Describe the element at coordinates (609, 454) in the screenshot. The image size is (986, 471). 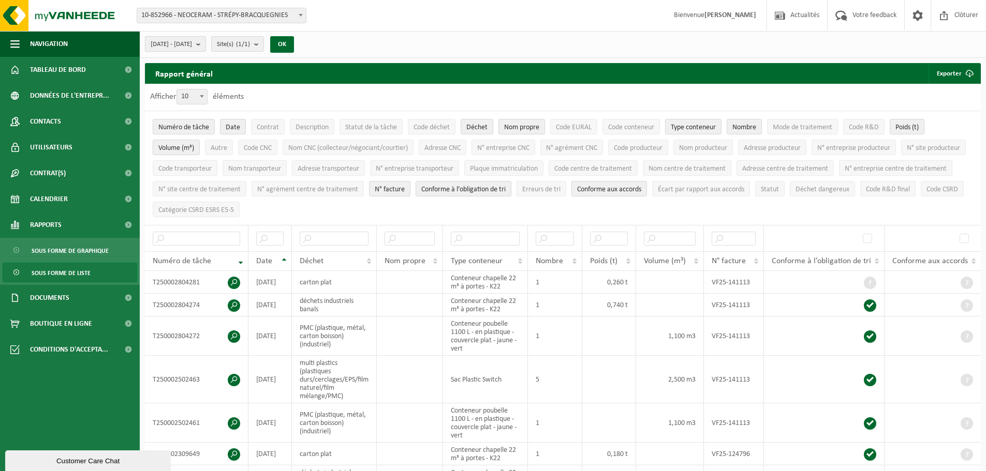
I see `td: 0,180 t` at that location.